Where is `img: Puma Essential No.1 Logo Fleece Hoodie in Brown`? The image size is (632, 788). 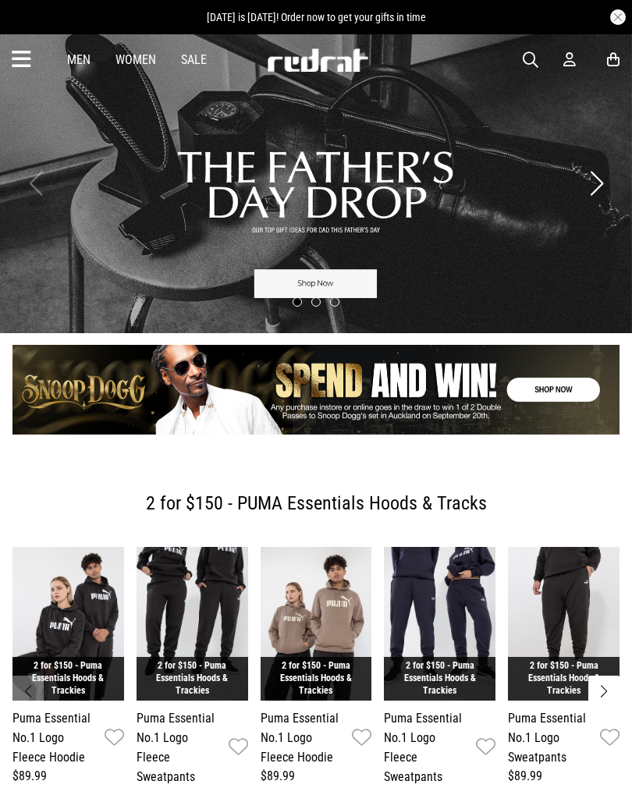 img: Puma Essential No.1 Logo Fleece Hoodie in Brown is located at coordinates (316, 623).